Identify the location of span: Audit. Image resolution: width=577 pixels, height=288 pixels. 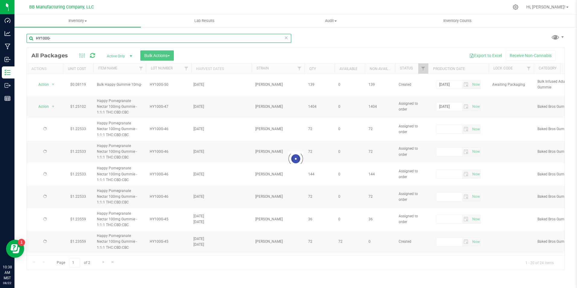
(331, 21).